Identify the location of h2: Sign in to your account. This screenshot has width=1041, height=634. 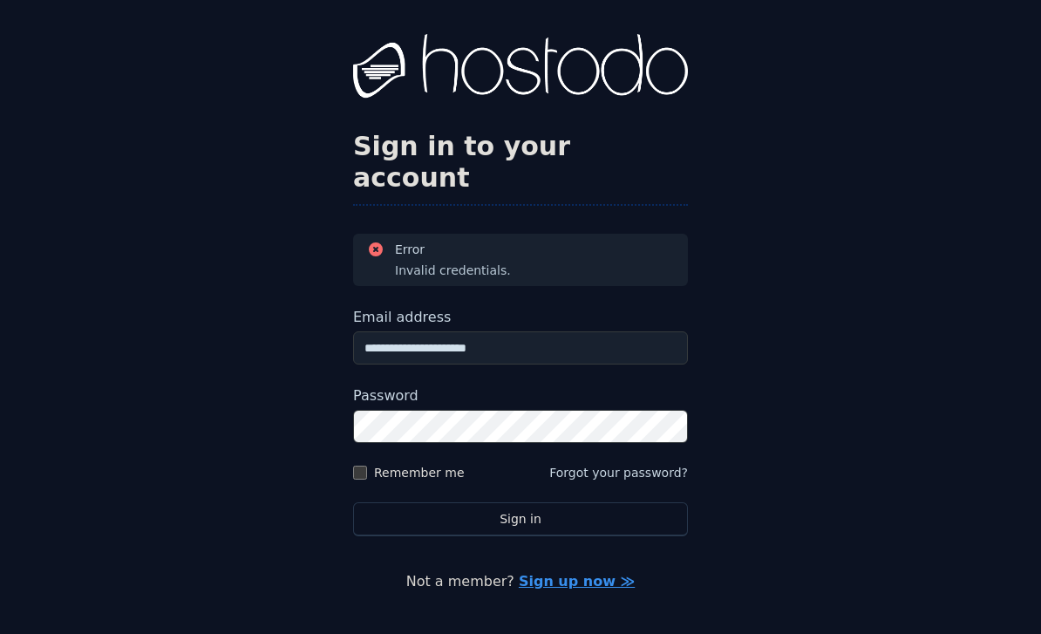
(521, 162).